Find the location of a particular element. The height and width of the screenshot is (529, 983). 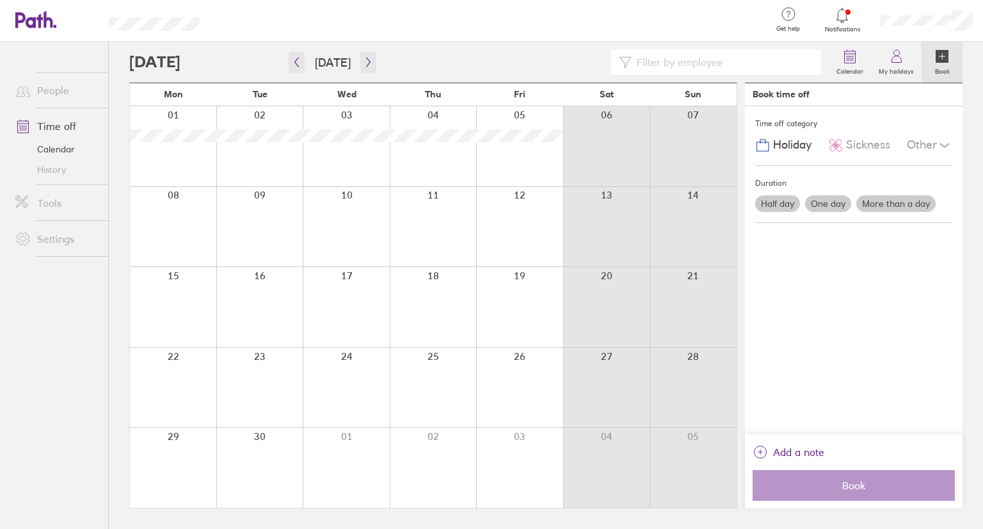

span: Fri is located at coordinates (520, 94).